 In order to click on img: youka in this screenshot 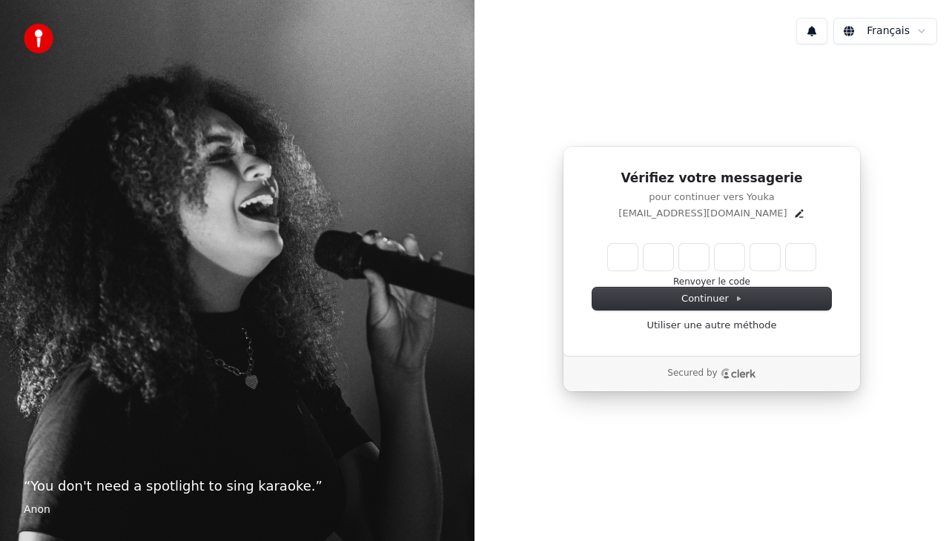, I will do `click(39, 39)`.